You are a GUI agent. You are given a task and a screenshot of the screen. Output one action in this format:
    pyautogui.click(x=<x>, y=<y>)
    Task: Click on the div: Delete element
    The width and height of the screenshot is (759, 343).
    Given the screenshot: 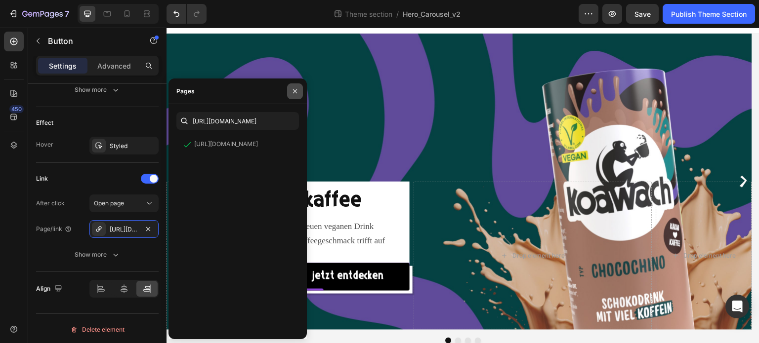 What is the action you would take?
    pyautogui.click(x=97, y=330)
    